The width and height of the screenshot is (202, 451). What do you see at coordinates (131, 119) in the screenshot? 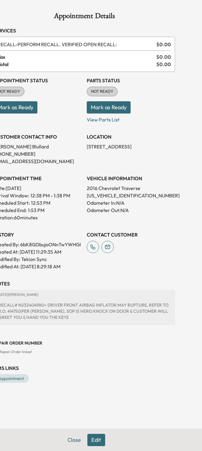
I see `p: View Parts List` at bounding box center [131, 119].